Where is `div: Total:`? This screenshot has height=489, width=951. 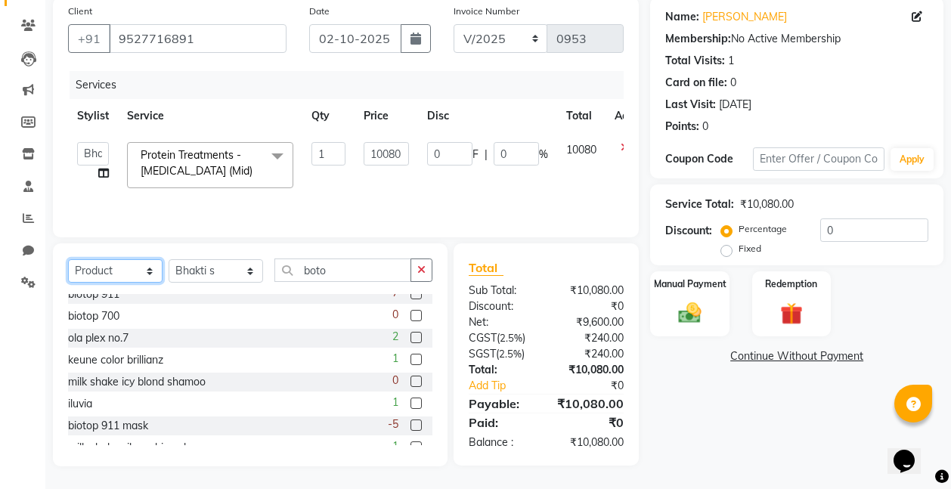
div: Total: is located at coordinates (502, 370).